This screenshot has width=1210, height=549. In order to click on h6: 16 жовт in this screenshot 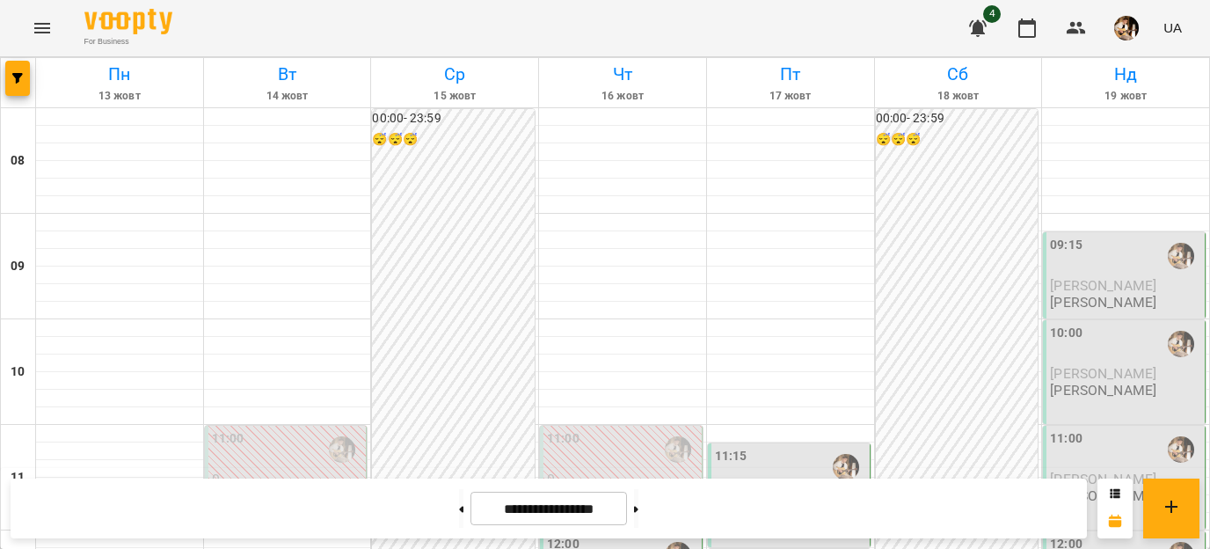, I will do `click(622, 96)`.